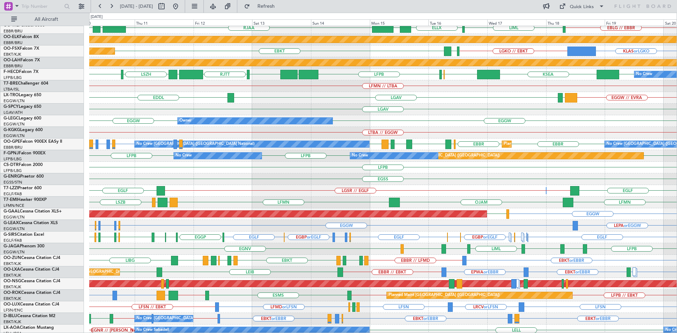 The width and height of the screenshot is (677, 333). Describe the element at coordinates (13, 112) in the screenshot. I see `a: LGAV/ATH` at that location.